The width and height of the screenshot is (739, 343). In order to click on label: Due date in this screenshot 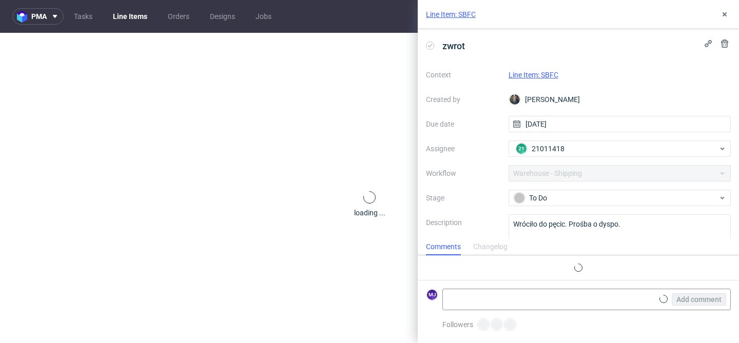, I will do `click(463, 124)`.